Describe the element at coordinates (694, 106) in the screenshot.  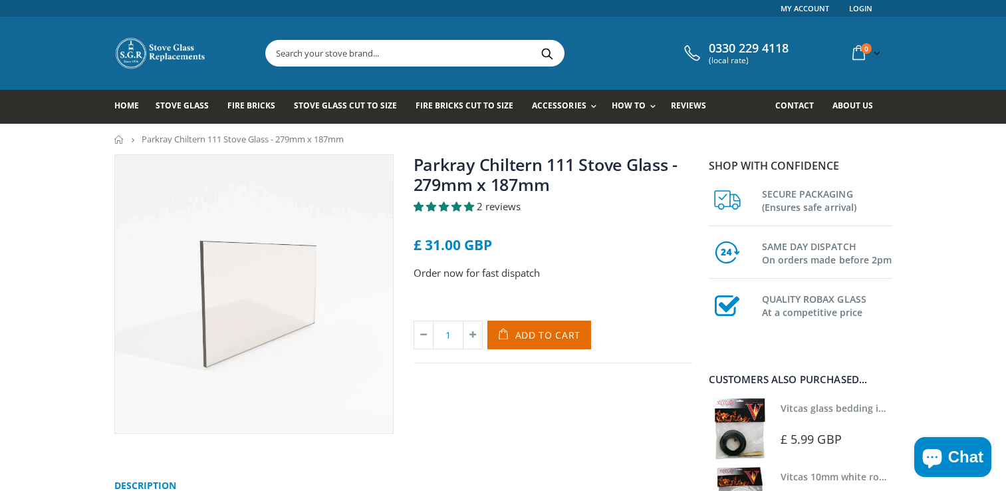
I see `a: Reviews` at that location.